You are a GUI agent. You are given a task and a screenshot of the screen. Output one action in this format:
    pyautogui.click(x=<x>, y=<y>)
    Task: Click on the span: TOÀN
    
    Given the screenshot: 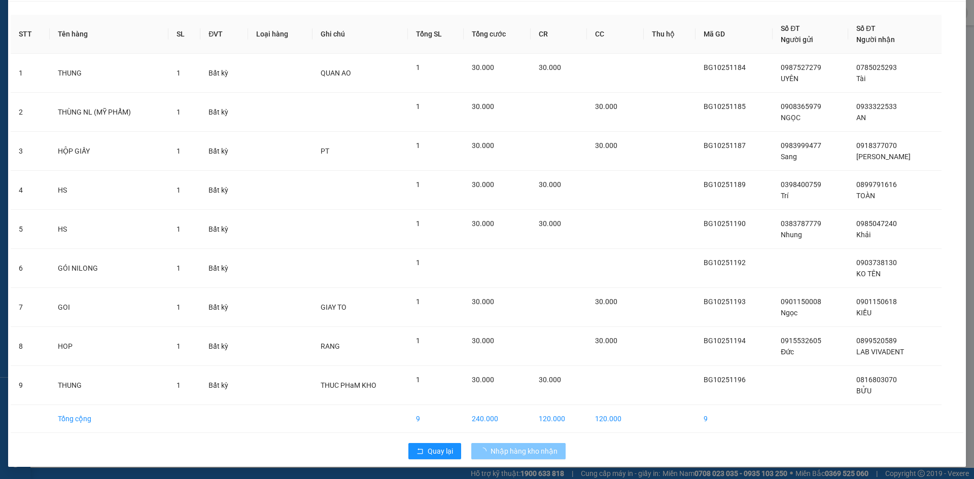 What is the action you would take?
    pyautogui.click(x=865, y=196)
    